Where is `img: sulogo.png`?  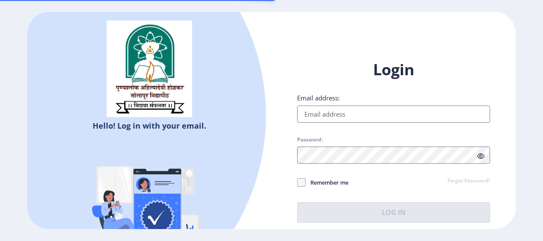
img: sulogo.png is located at coordinates (149, 69).